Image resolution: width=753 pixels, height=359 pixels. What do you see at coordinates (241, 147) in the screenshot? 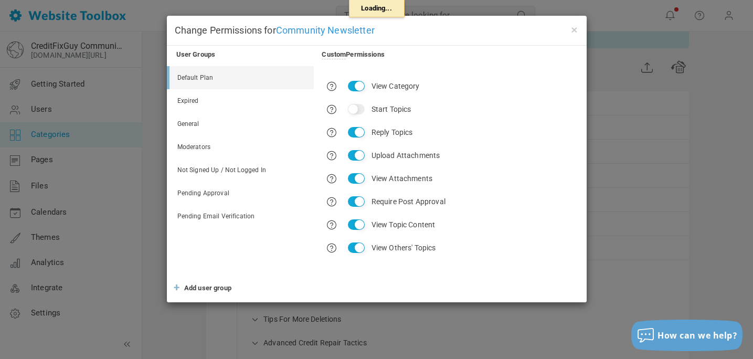
I see `a: Moderators` at bounding box center [241, 147].